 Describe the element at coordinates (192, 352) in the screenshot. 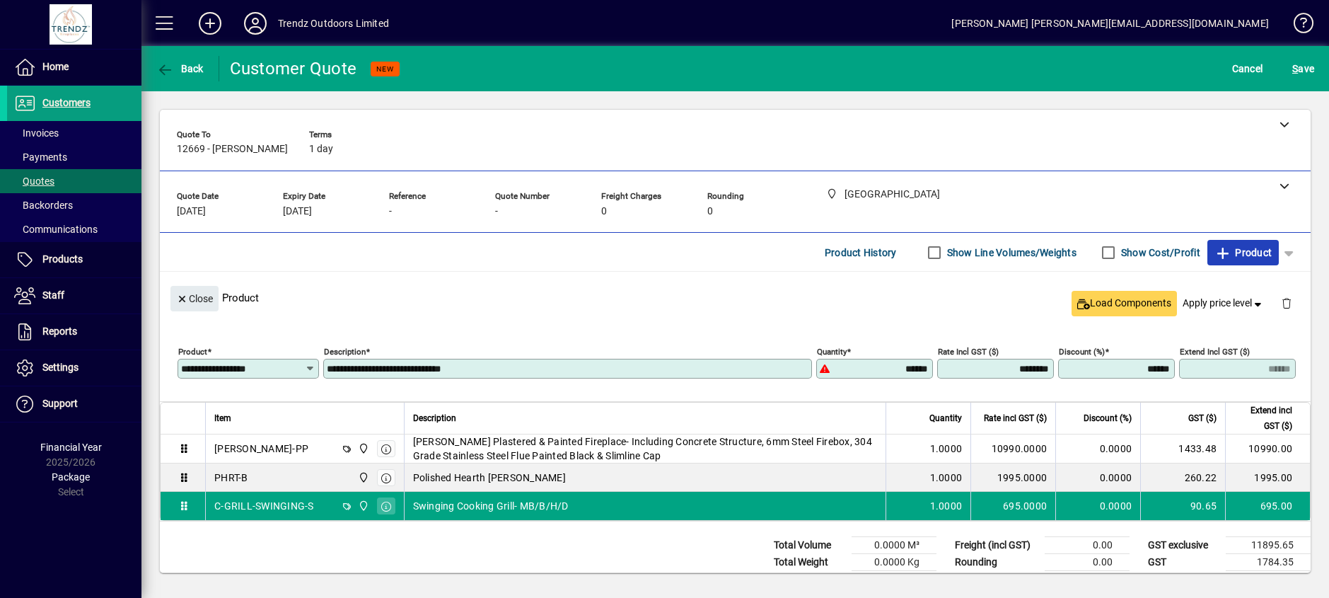

I see `mat-label: Product` at that location.